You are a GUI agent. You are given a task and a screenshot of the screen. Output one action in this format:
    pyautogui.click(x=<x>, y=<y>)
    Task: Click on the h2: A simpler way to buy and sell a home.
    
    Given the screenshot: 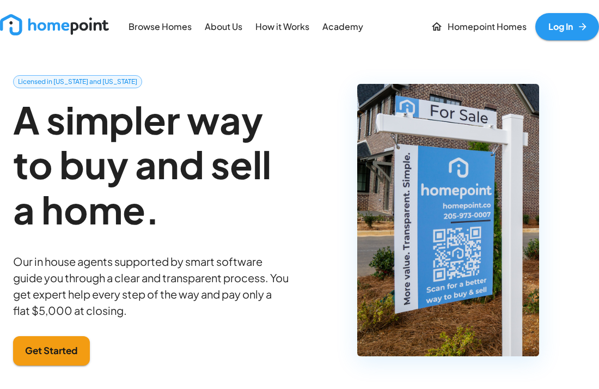 What is the action you would take?
    pyautogui.click(x=151, y=164)
    